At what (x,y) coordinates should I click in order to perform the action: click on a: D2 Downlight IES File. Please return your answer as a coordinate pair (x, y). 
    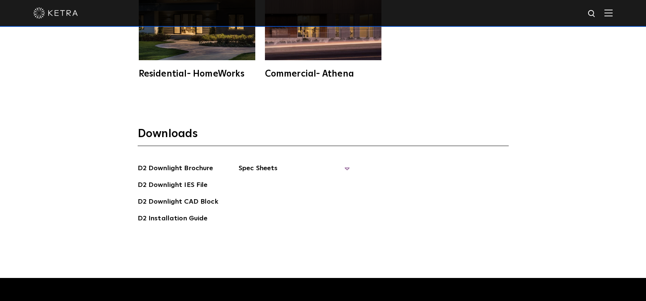
    Looking at the image, I should click on (173, 186).